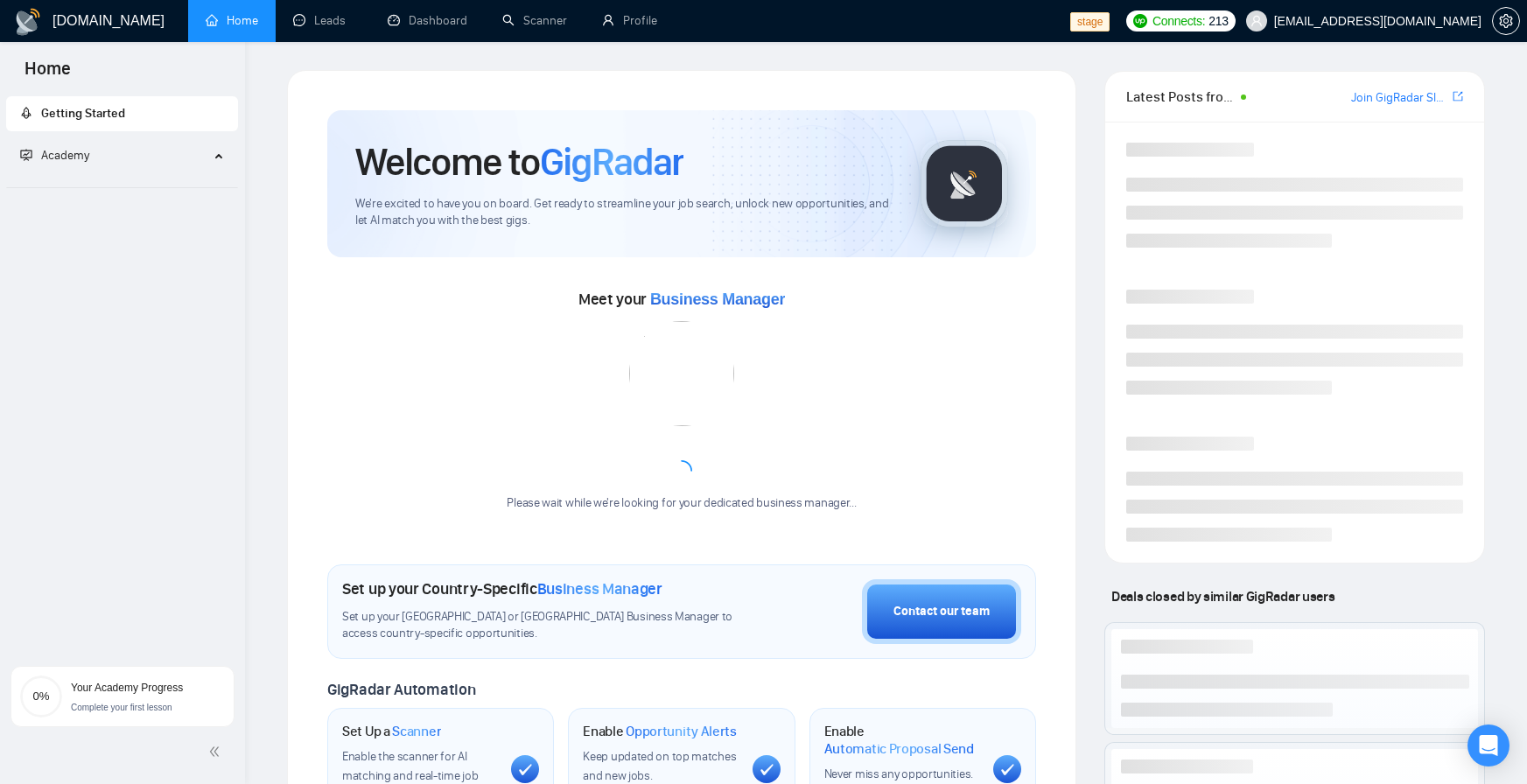  What do you see at coordinates (1505, 21) in the screenshot?
I see `button: setting` at bounding box center [1505, 21].